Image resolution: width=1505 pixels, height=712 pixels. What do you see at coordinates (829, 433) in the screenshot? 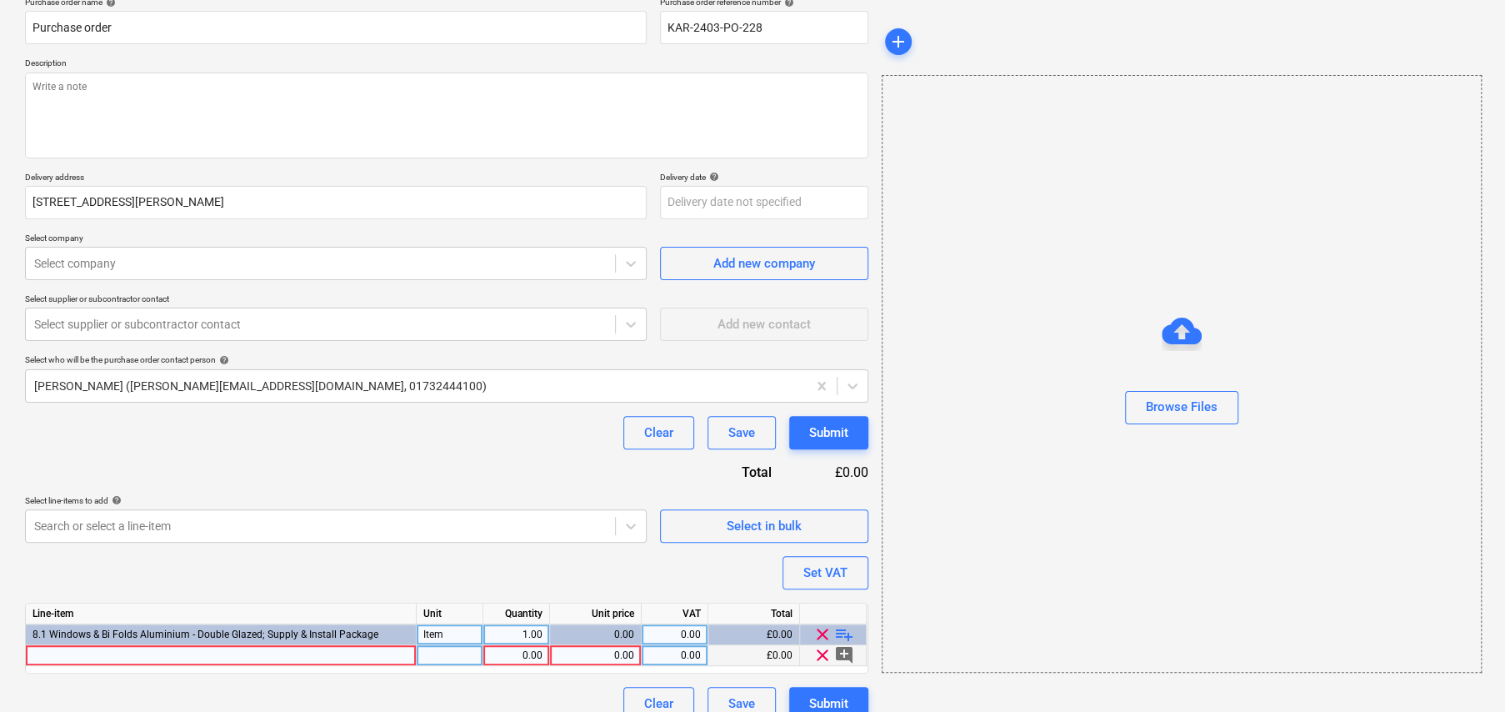
I see `button: Submit` at bounding box center [829, 433].